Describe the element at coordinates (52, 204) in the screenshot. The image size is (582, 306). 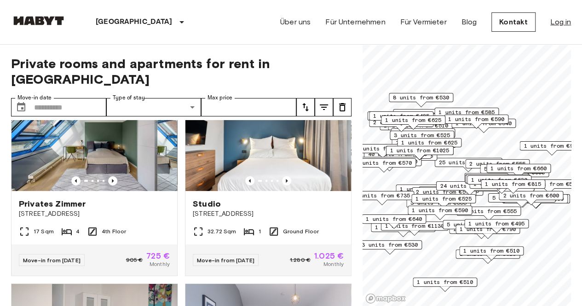
I see `span: Privates Zimmer` at that location.